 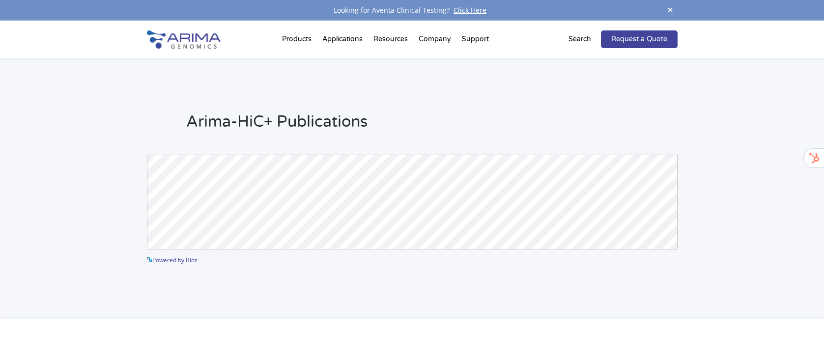 What do you see at coordinates (432, 126) in the screenshot?
I see `h2: Arima-HiC+ Publications` at bounding box center [432, 126].